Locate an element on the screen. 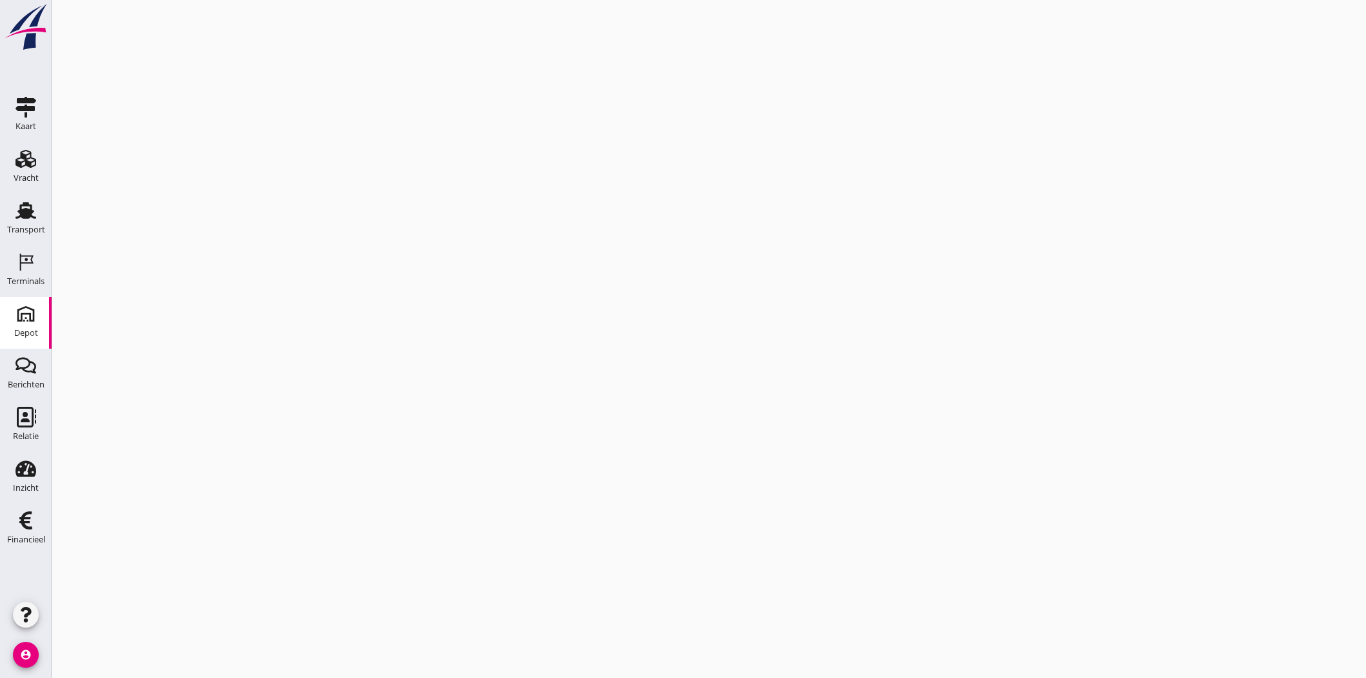  div: Financieel is located at coordinates (26, 539).